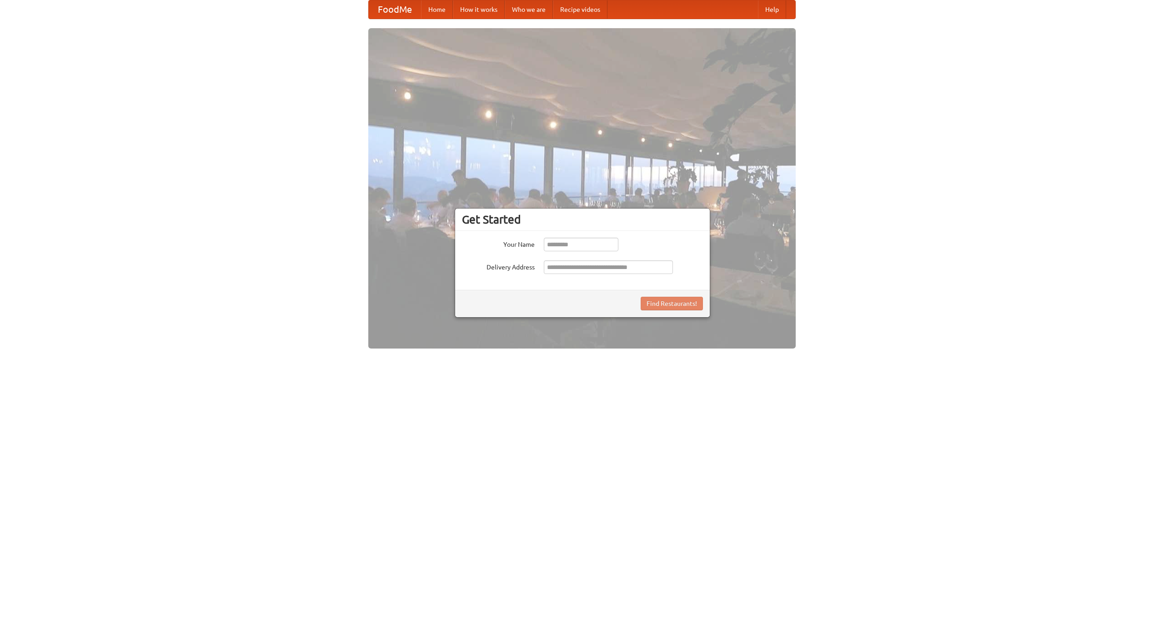 Image resolution: width=1164 pixels, height=643 pixels. What do you see at coordinates (437, 10) in the screenshot?
I see `a: Home` at bounding box center [437, 10].